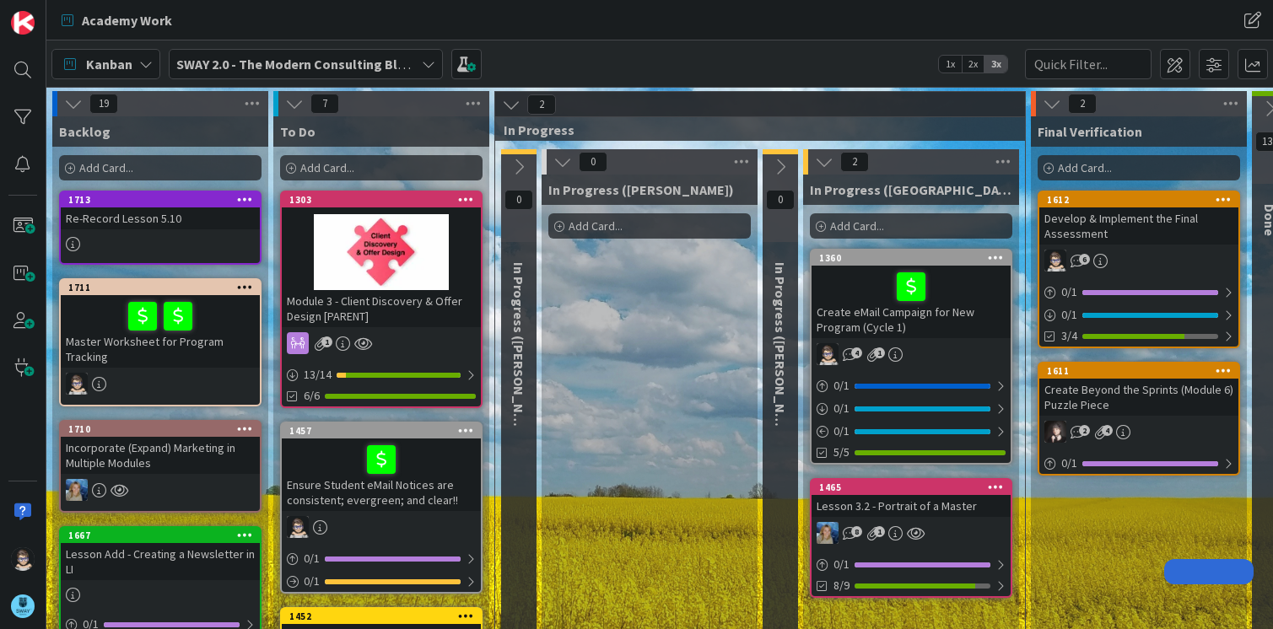 The width and height of the screenshot is (1273, 629). Describe the element at coordinates (1139, 432) in the screenshot. I see `div: BN` at that location.